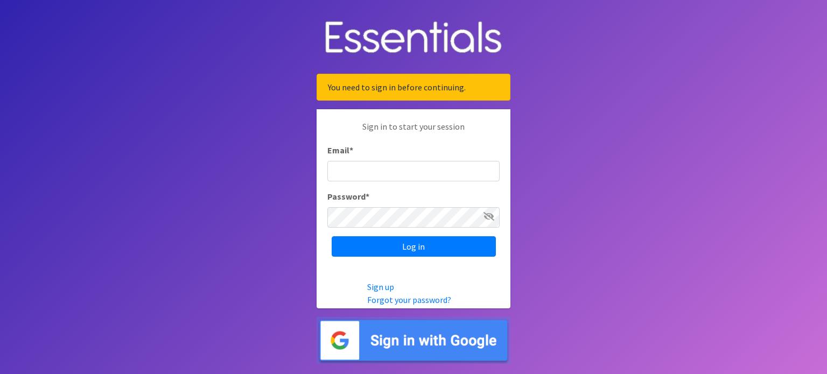 The image size is (827, 374). What do you see at coordinates (414, 340) in the screenshot?
I see `img: Sign in with Google` at bounding box center [414, 340].